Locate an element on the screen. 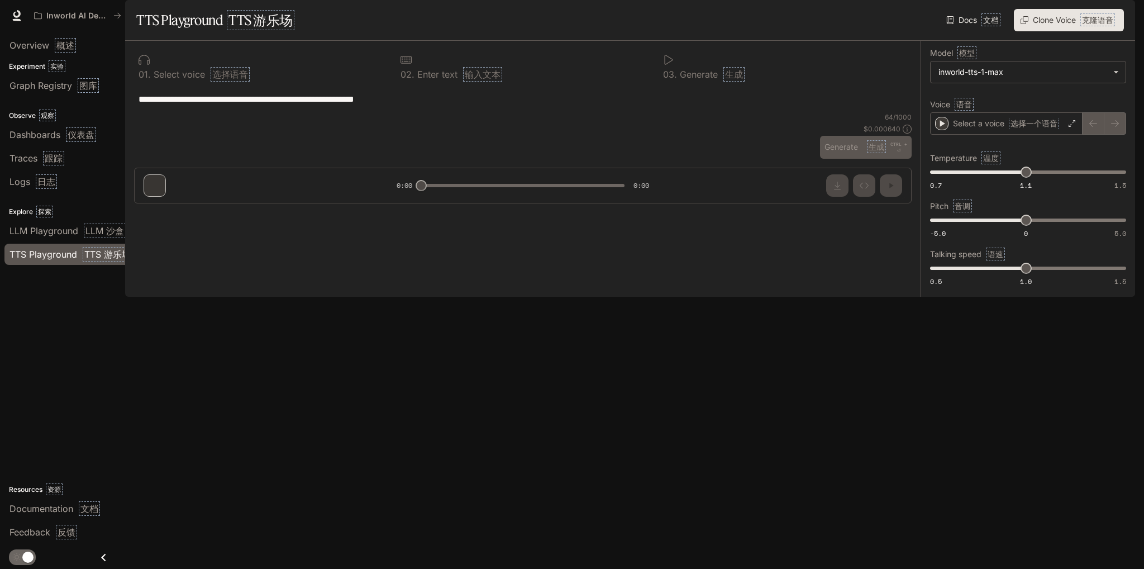 This screenshot has height=569, width=1144. p: 0 1 . is located at coordinates (145, 74).